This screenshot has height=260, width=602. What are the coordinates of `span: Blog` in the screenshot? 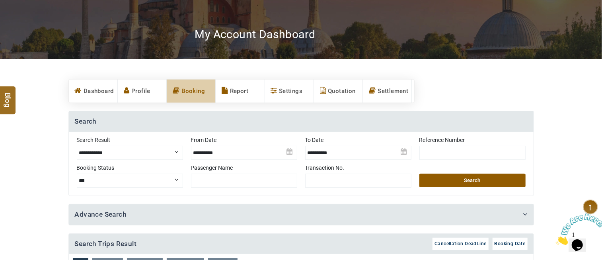 It's located at (8, 96).